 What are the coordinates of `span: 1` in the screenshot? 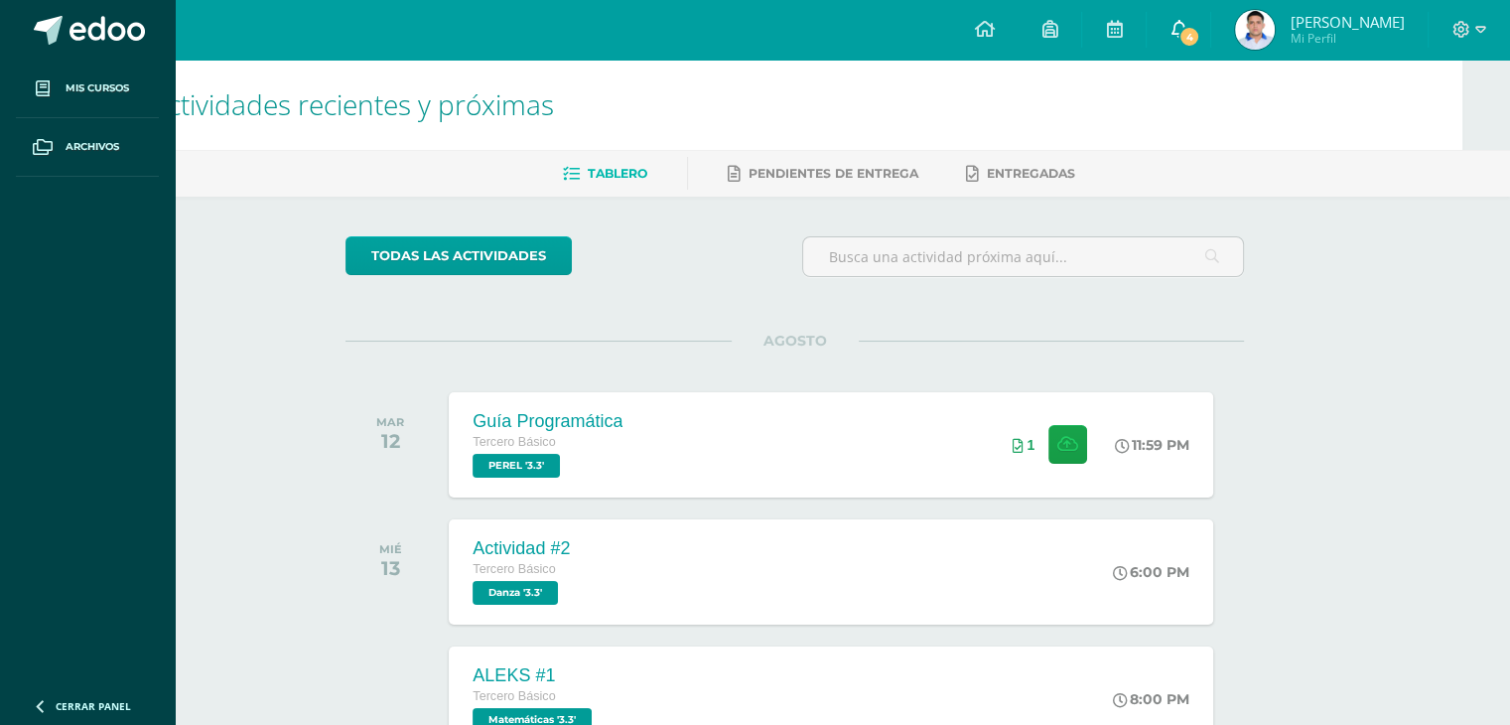 It's located at (1030, 445).